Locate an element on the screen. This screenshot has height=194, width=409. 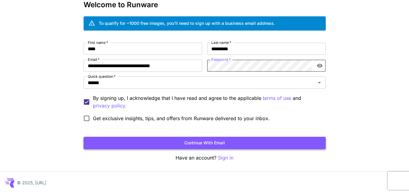
button: Continue with email is located at coordinates (205, 143).